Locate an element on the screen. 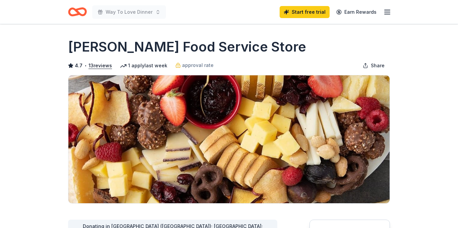 This screenshot has height=228, width=458. span: 4.7 is located at coordinates (78, 66).